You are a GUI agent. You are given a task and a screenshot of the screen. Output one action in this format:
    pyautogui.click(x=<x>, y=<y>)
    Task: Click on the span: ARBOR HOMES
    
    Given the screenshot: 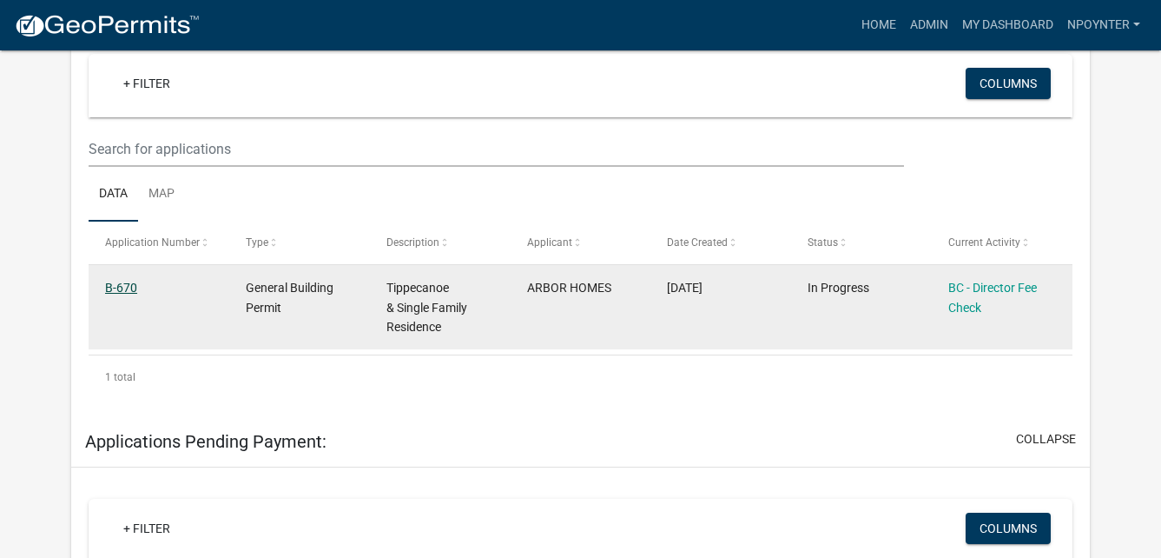 What is the action you would take?
    pyautogui.click(x=569, y=288)
    